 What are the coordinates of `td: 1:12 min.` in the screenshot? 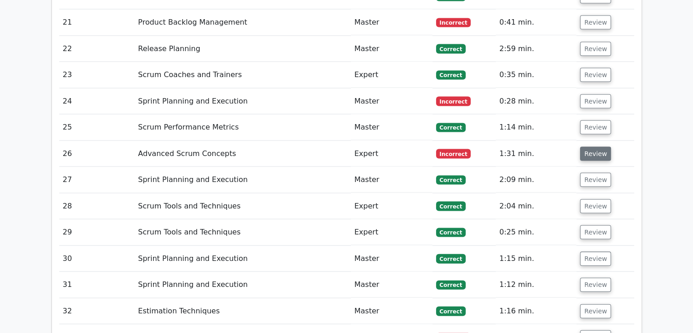 It's located at (536, 284).